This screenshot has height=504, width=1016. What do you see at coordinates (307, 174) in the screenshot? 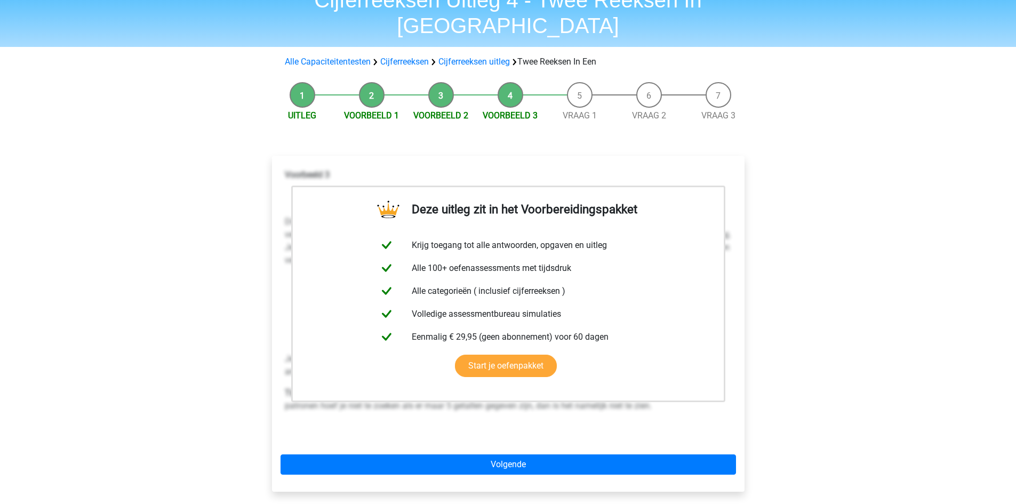
I see `b: Voorbeeld 3` at bounding box center [307, 174].